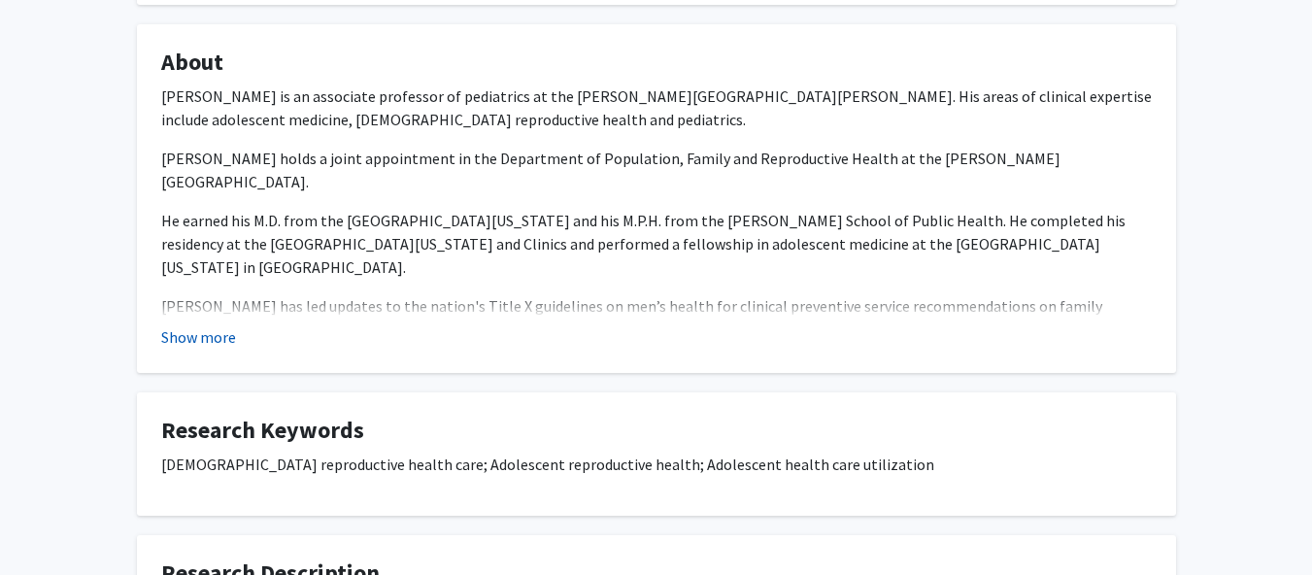  What do you see at coordinates (198, 337) in the screenshot?
I see `button: Show more` at bounding box center [198, 337].